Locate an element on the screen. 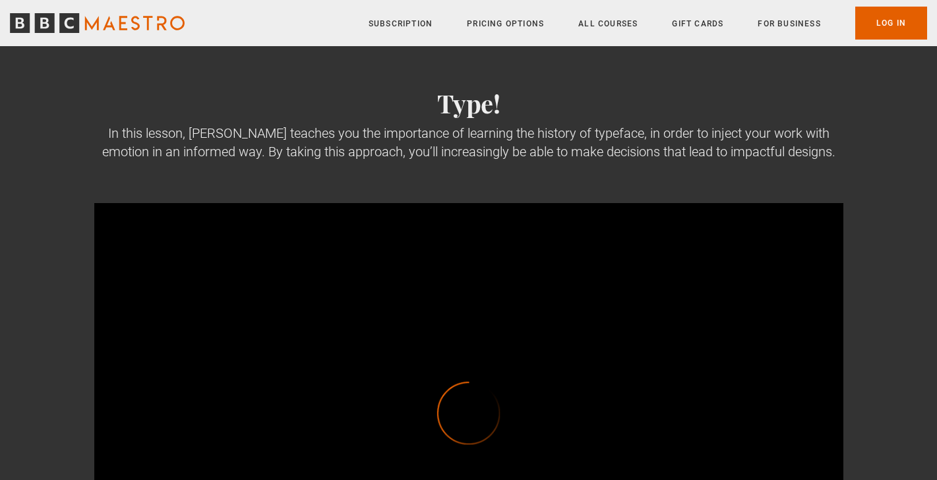 This screenshot has height=480, width=937. a: Gift Cards is located at coordinates (698, 24).